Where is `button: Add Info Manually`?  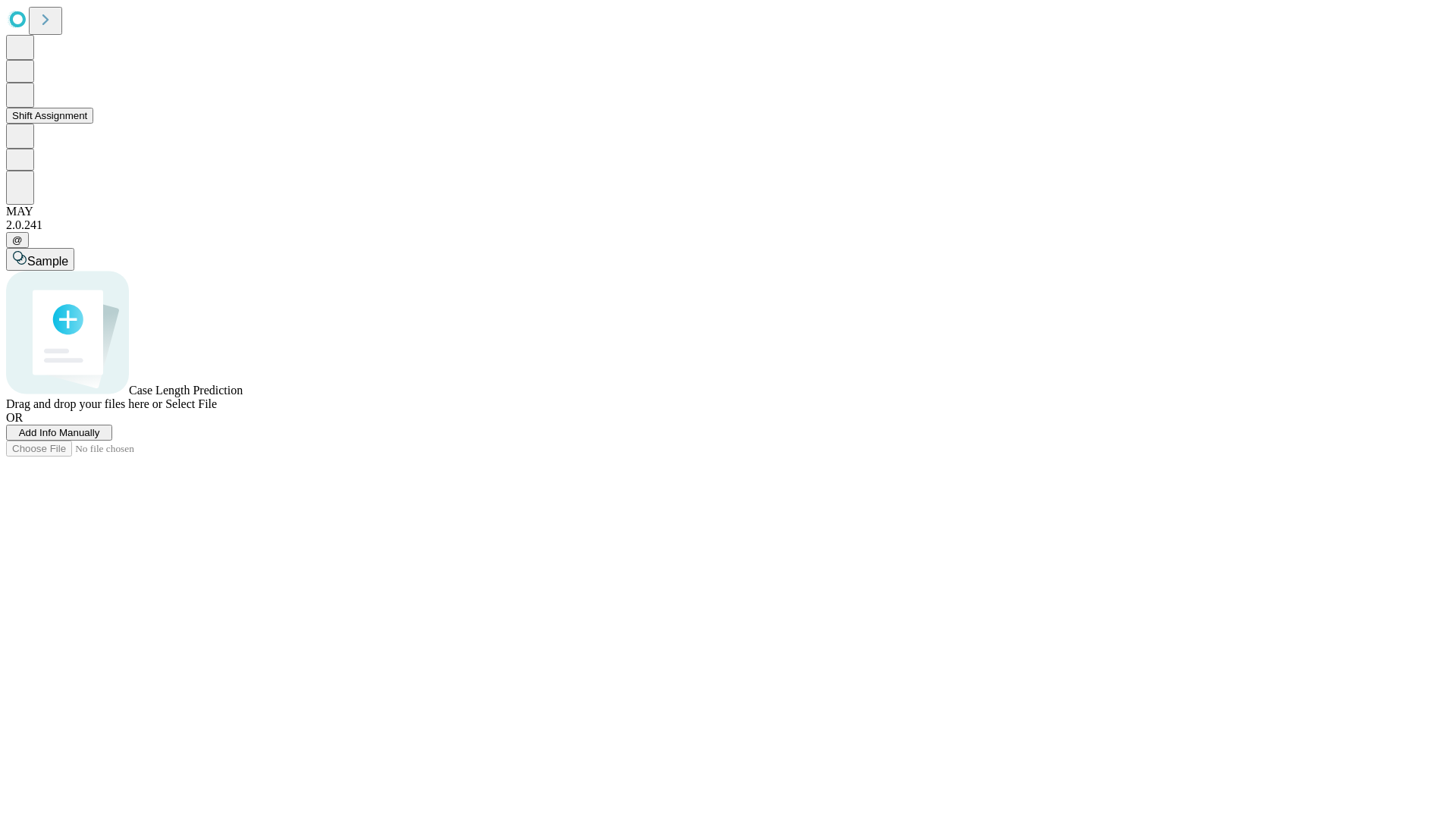
button: Add Info Manually is located at coordinates (59, 432).